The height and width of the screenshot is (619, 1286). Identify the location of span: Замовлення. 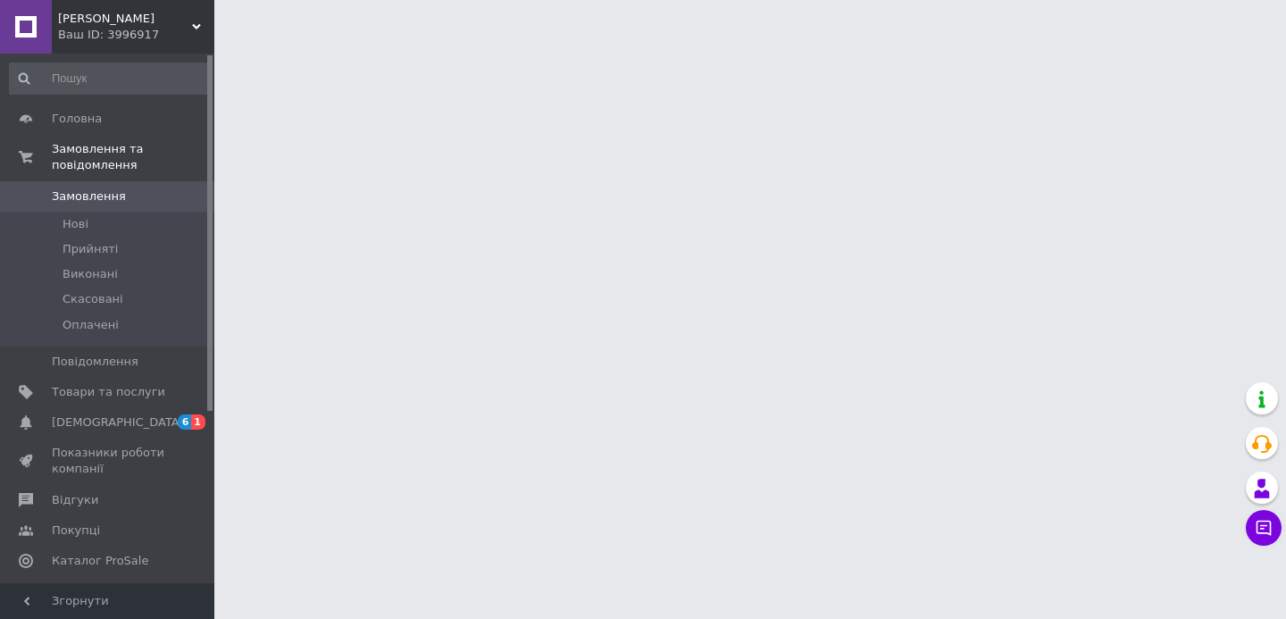
(88, 197).